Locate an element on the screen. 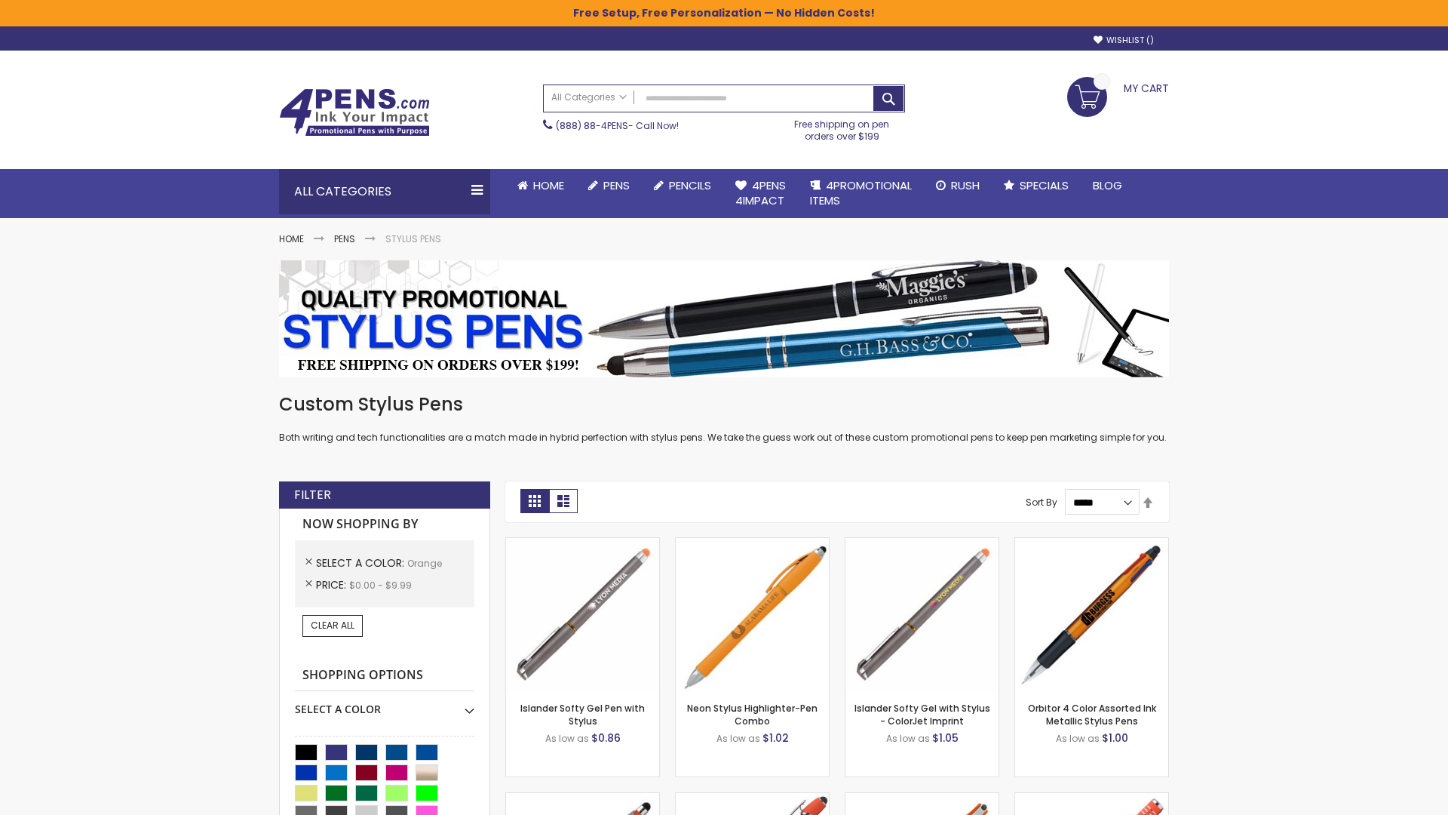 This screenshot has height=815, width=1448. img: Islander Softy Gel Pen with Stylus-Orange is located at coordinates (582, 614).